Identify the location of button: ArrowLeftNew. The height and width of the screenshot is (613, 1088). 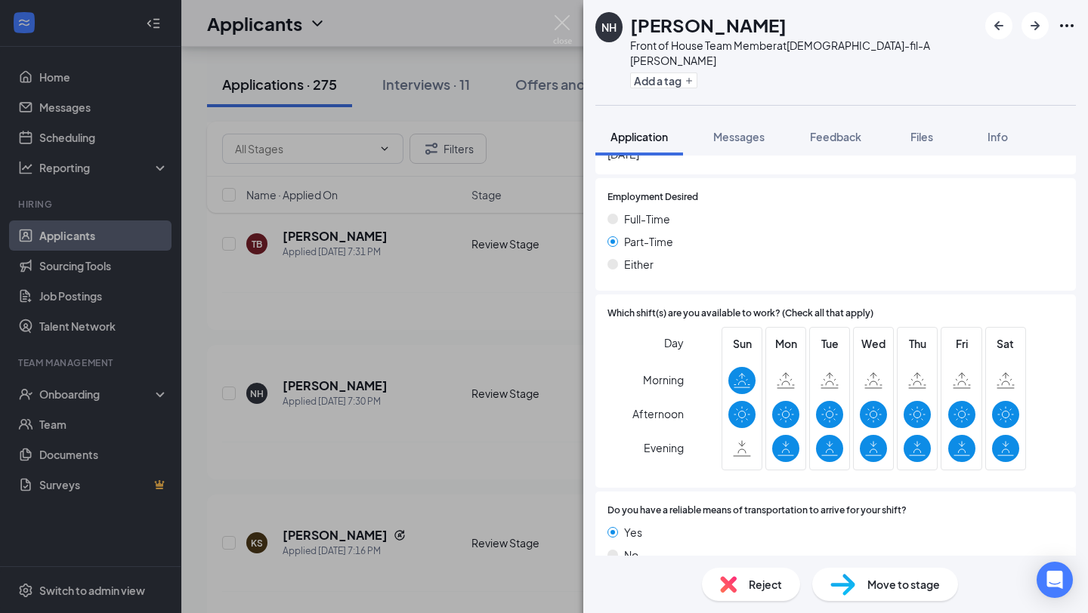
(998, 26).